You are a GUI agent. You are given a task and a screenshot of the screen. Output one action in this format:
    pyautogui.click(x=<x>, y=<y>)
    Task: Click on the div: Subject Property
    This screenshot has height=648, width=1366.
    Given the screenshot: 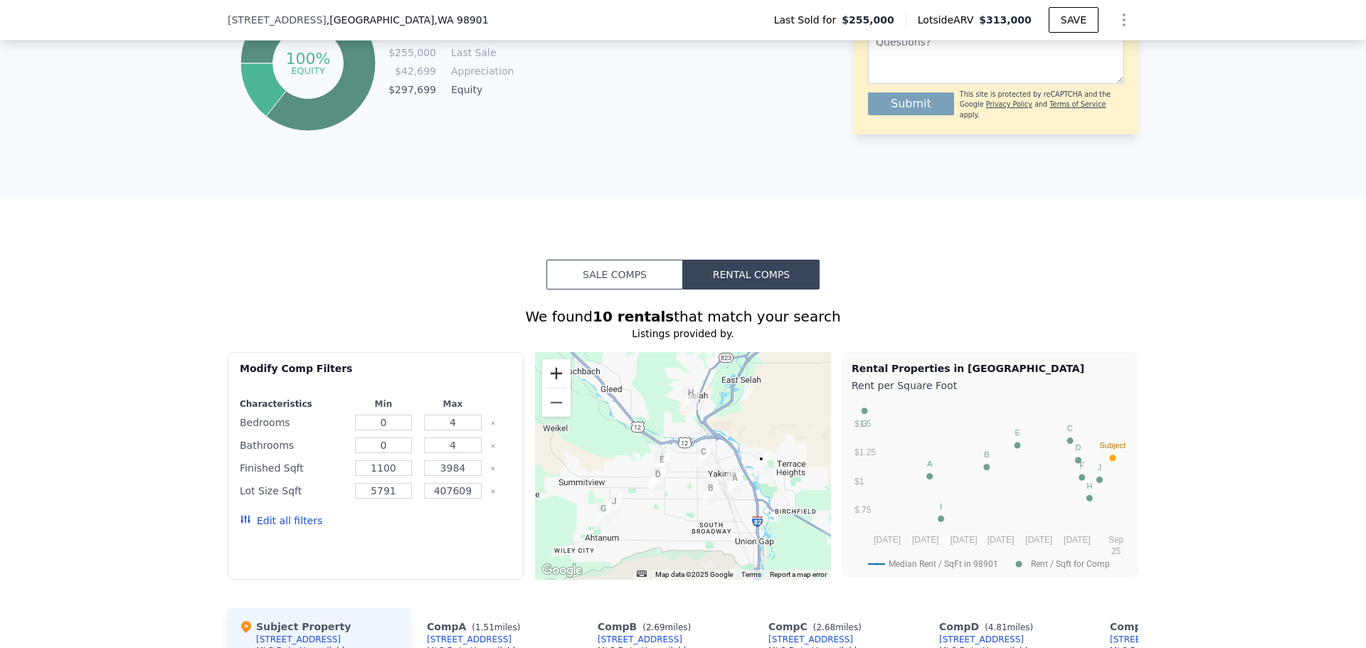 What is the action you would take?
    pyautogui.click(x=295, y=627)
    